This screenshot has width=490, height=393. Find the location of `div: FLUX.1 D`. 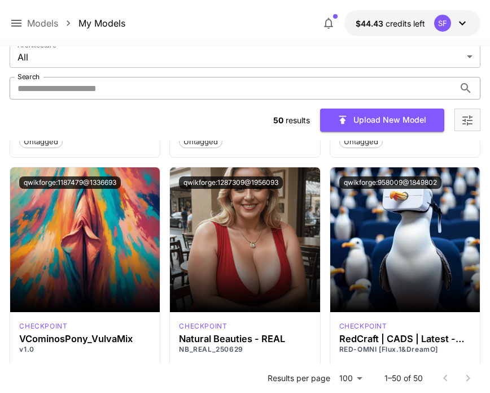

div: FLUX.1 D is located at coordinates (363, 326).